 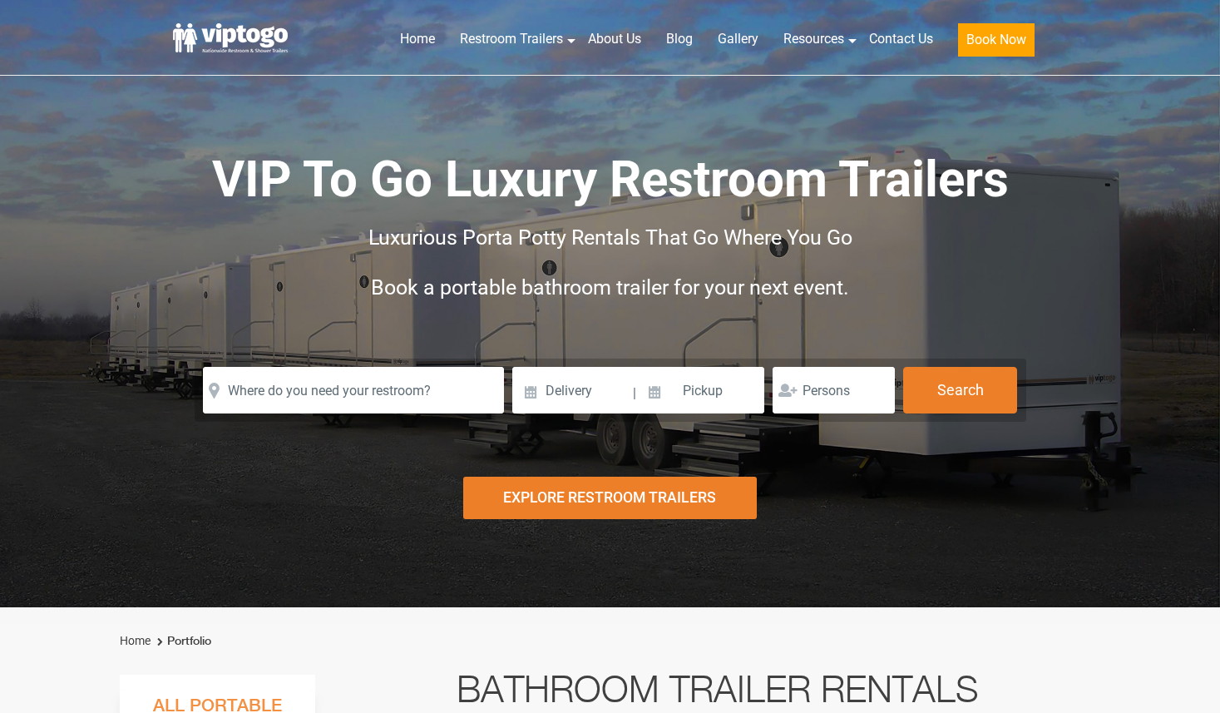 I want to click on span: Luxurious Porta Potty Rentals That Go Where You Go, so click(x=611, y=237).